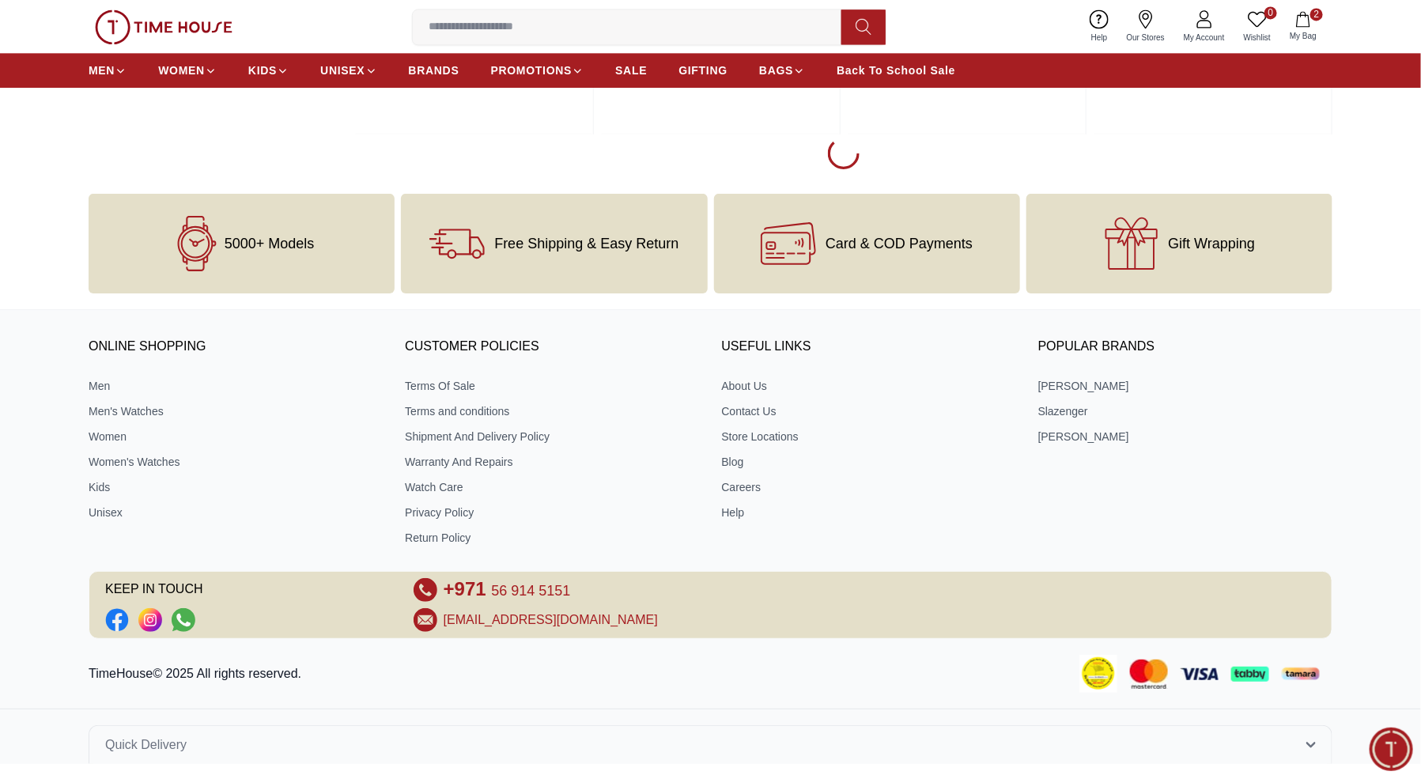 The width and height of the screenshot is (1421, 779). Describe the element at coordinates (236, 487) in the screenshot. I see `a: Kids` at that location.